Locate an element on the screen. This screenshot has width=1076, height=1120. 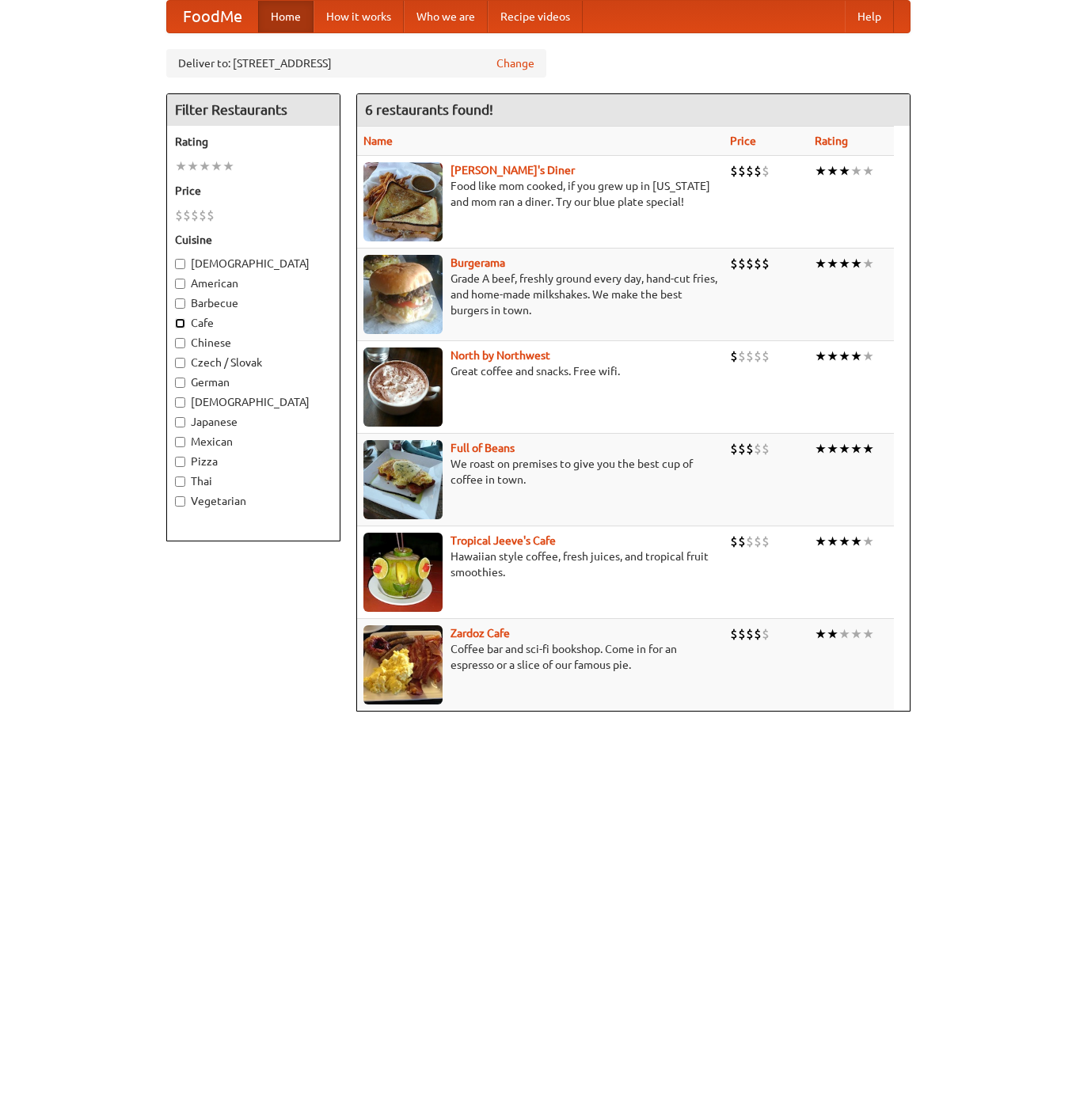
a: Zardoz Cafe is located at coordinates (480, 633).